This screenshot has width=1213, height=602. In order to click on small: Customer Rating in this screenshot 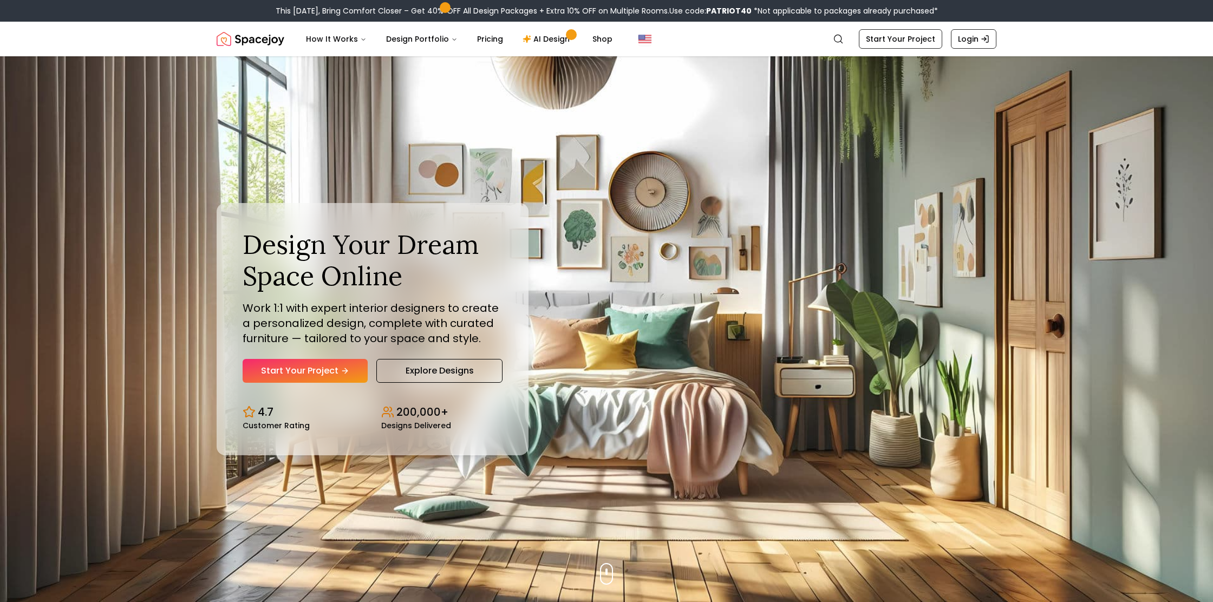, I will do `click(276, 425)`.